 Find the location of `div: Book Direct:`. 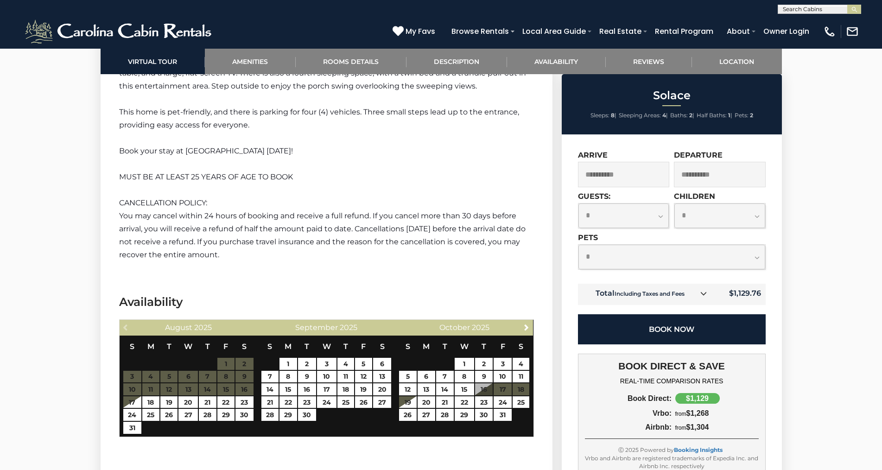

div: Book Direct: is located at coordinates (629, 399).